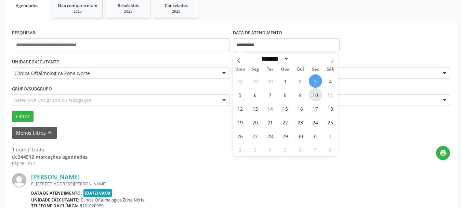  What do you see at coordinates (316, 149) in the screenshot?
I see `span: Novembro 7, 2025` at bounding box center [316, 149].